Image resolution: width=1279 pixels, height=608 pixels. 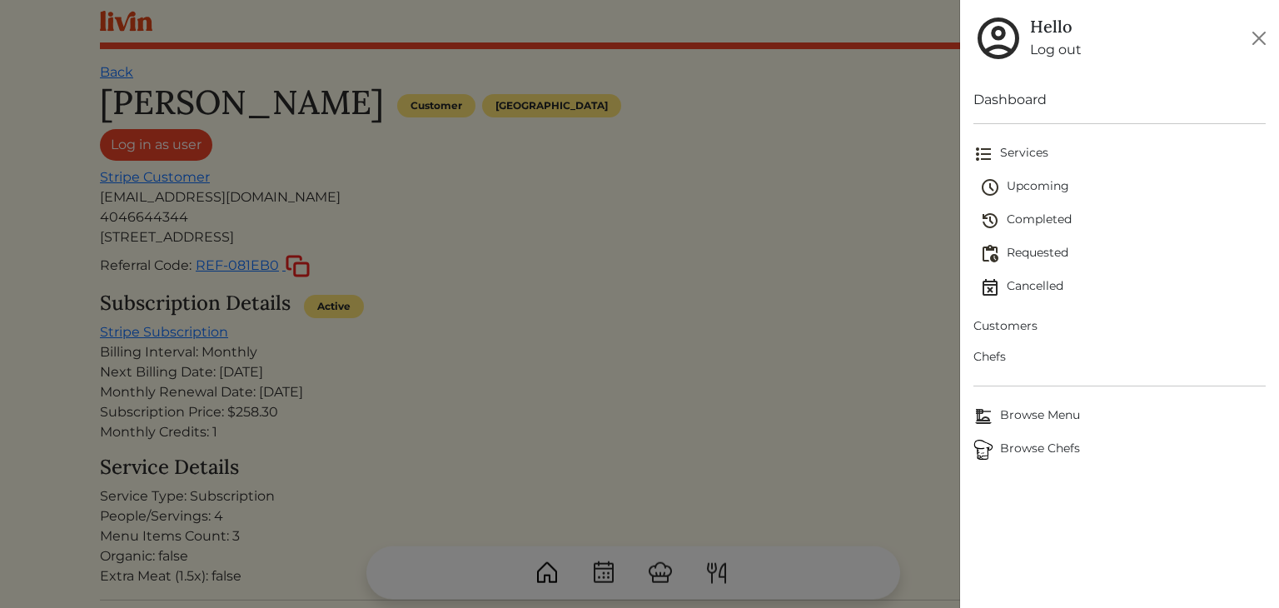 What do you see at coordinates (1259, 38) in the screenshot?
I see `button: Close` at bounding box center [1259, 38].